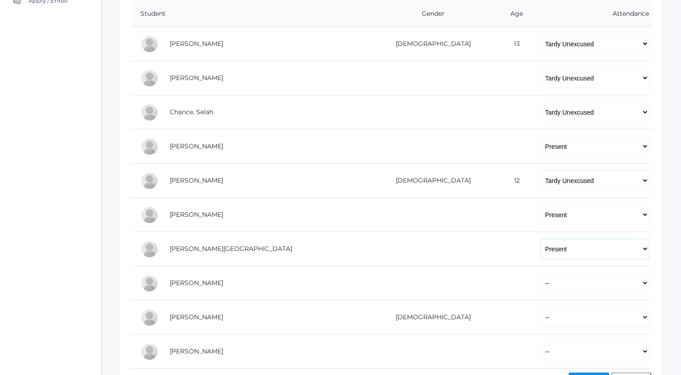  What do you see at coordinates (149, 215) in the screenshot?
I see `div: Raelyn Hazen` at bounding box center [149, 215].